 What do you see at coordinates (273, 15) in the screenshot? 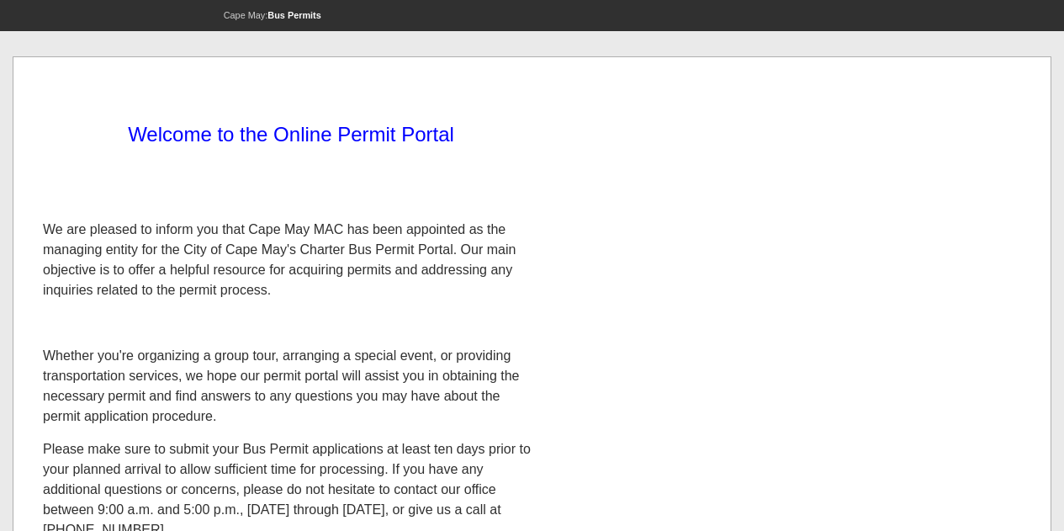
I see `p: Cape May:` at bounding box center [273, 15].